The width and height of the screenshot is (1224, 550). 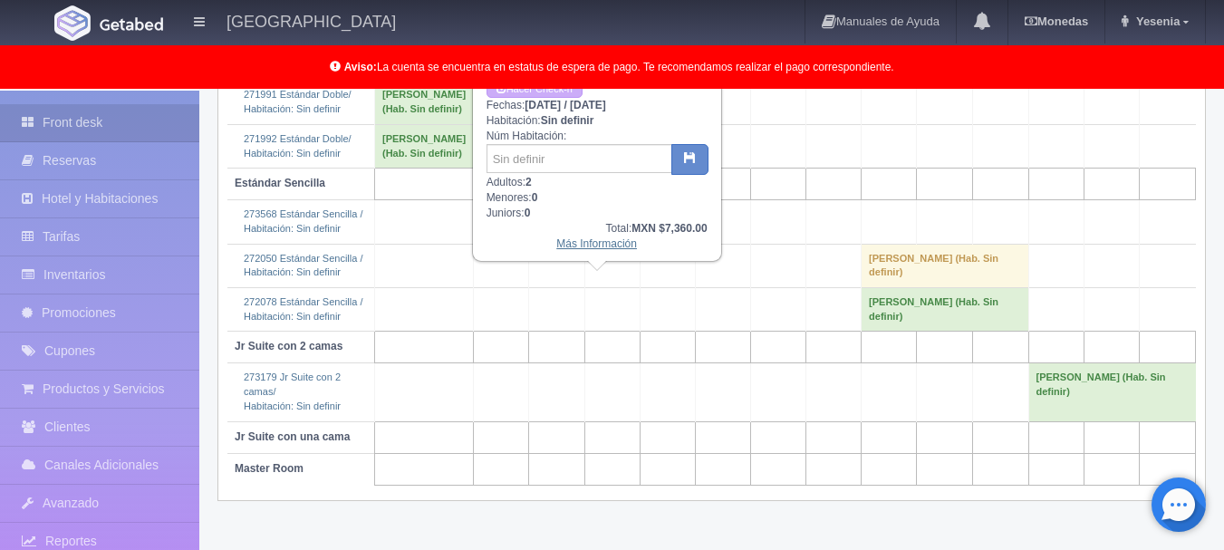 I want to click on a: Hacer Check-in, so click(x=534, y=89).